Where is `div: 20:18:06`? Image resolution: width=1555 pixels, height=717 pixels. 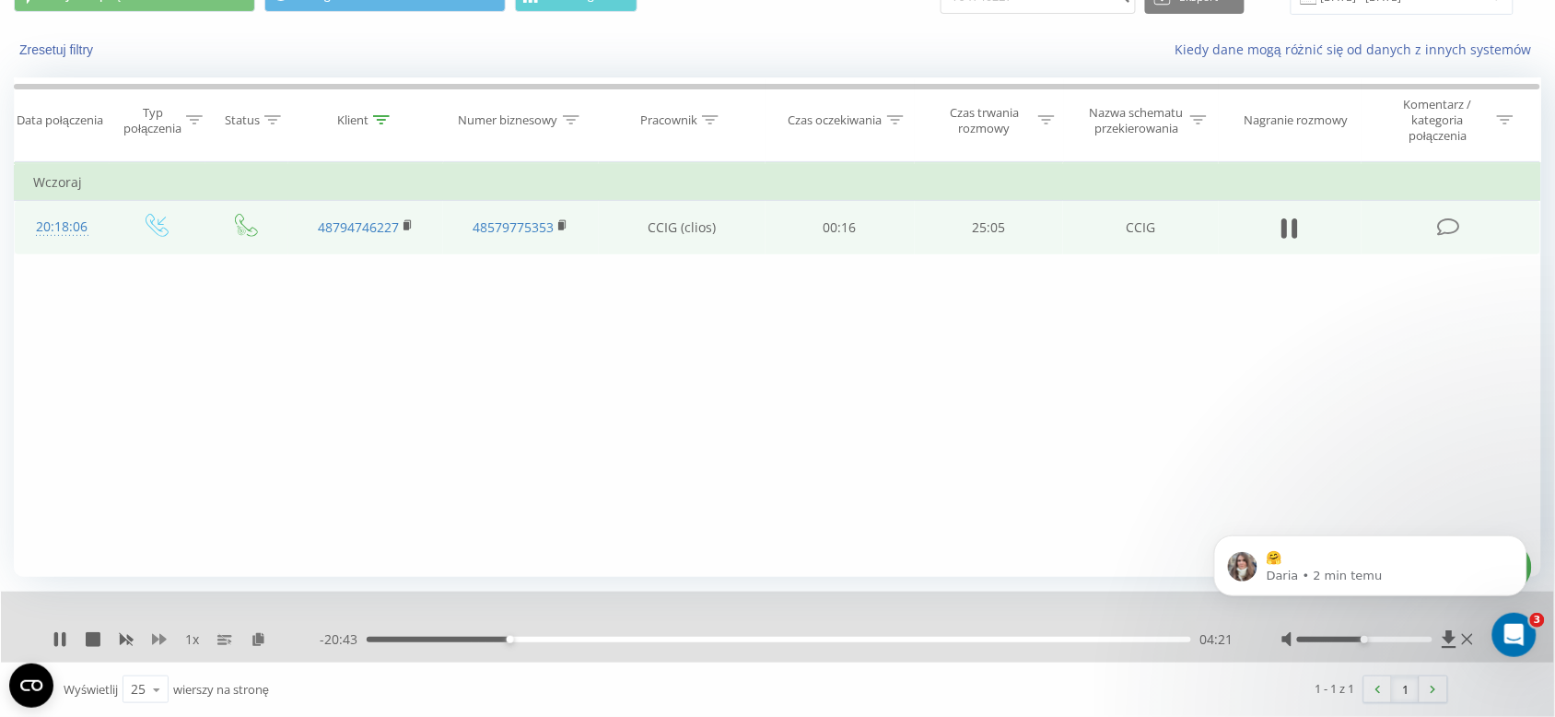 div: 20:18:06 is located at coordinates (62, 227).